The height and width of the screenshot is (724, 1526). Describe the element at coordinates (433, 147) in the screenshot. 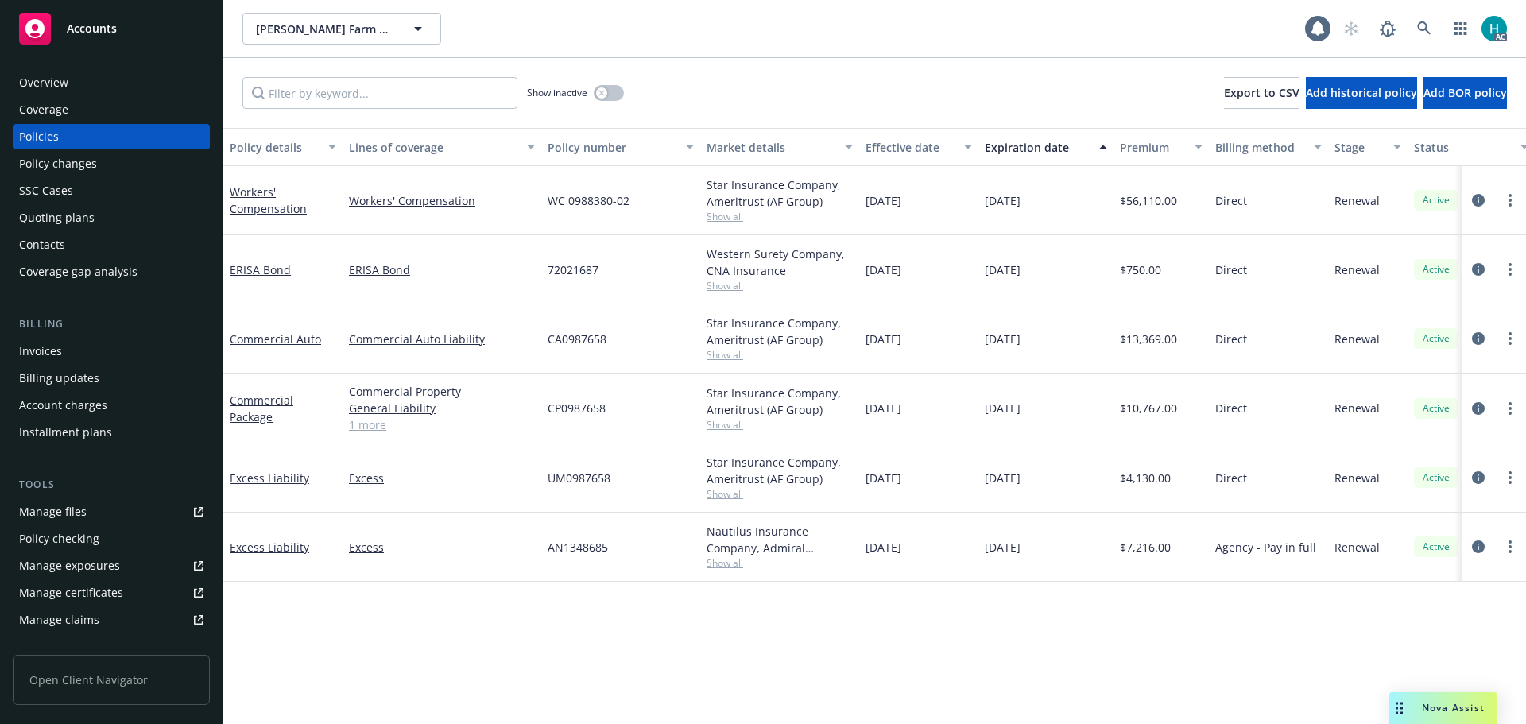

I see `div: Lines of coverage` at that location.